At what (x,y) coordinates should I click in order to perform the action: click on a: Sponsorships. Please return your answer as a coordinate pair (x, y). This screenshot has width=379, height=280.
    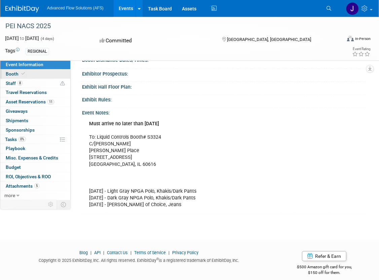
    Looking at the image, I should click on (35, 130).